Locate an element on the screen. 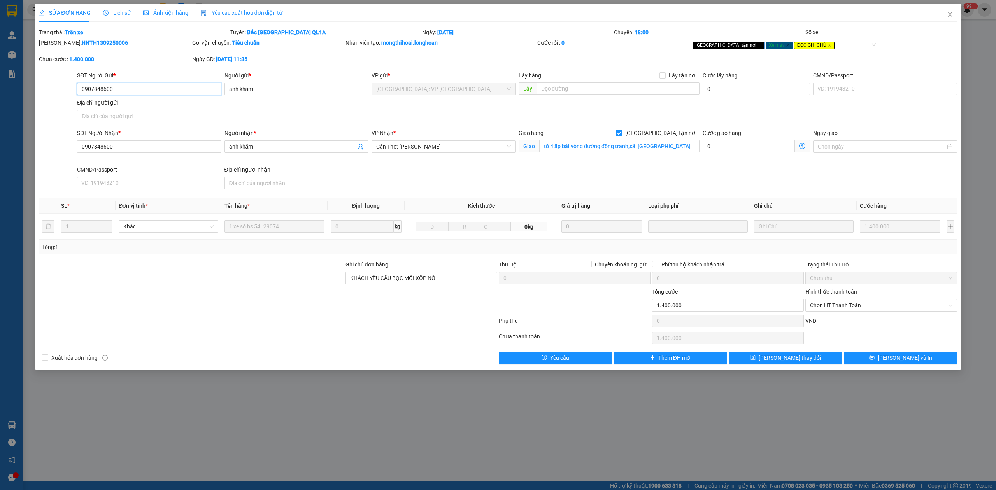 Image resolution: width=996 pixels, height=490 pixels. label: Ngày giao is located at coordinates (825, 133).